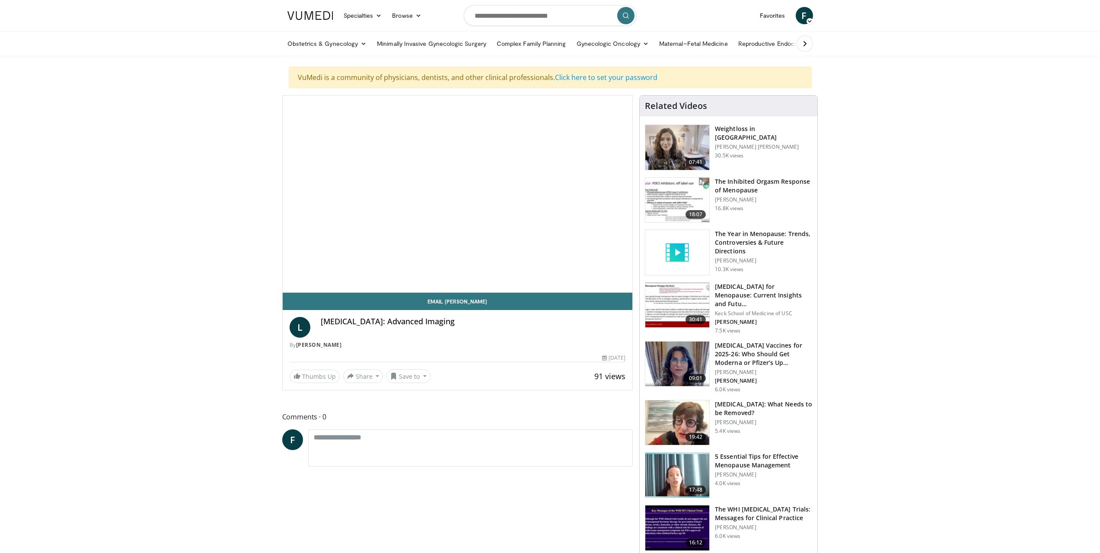 The height and width of the screenshot is (553, 1100). What do you see at coordinates (729, 156) in the screenshot?
I see `p: 30.5K views` at bounding box center [729, 156].